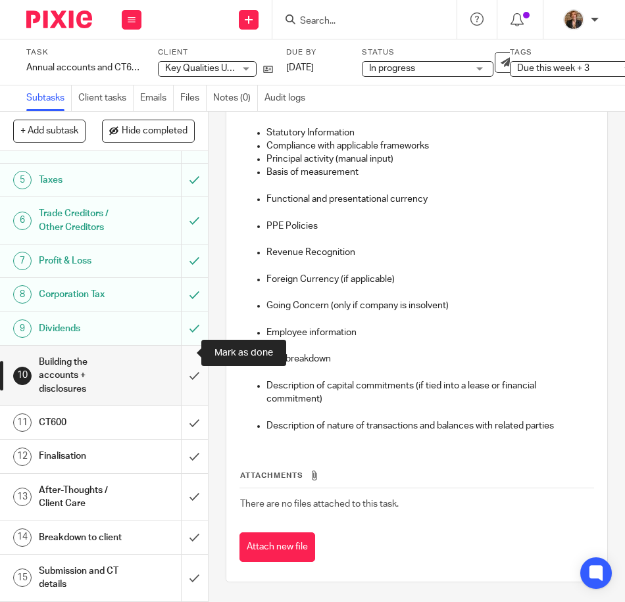 This screenshot has width=625, height=602. What do you see at coordinates (82, 261) in the screenshot?
I see `h1: Profit & Loss` at bounding box center [82, 261].